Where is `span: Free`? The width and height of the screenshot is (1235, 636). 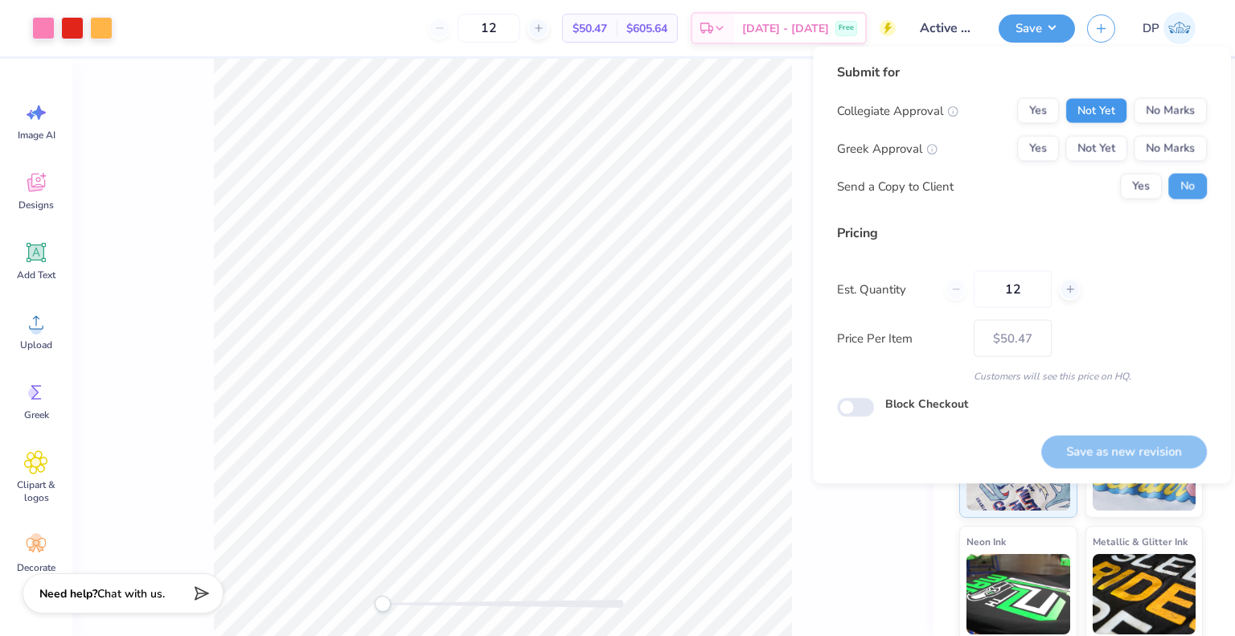
span: Free is located at coordinates (846, 28).